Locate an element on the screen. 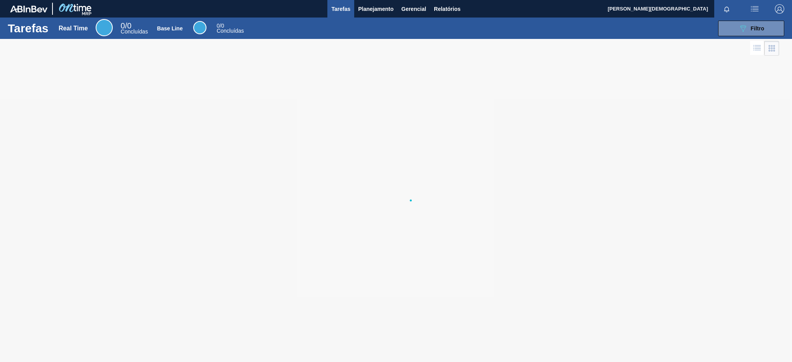 This screenshot has width=792, height=362. img: userActions is located at coordinates (755, 9).